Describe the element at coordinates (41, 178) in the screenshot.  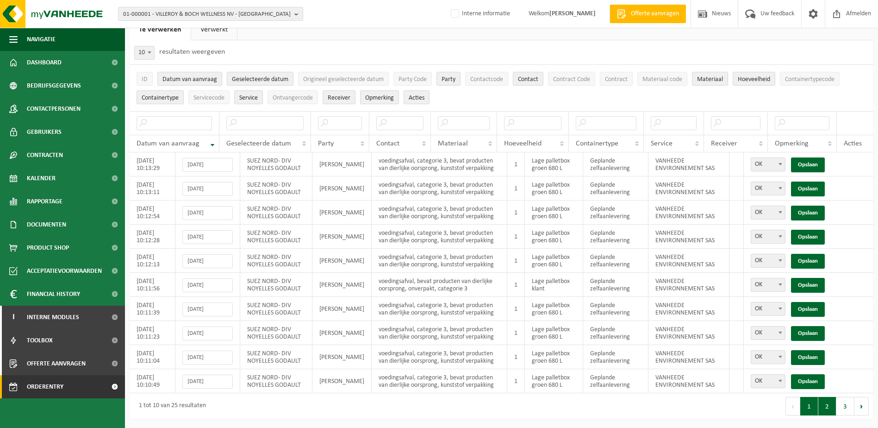
I see `span: Kalender` at that location.